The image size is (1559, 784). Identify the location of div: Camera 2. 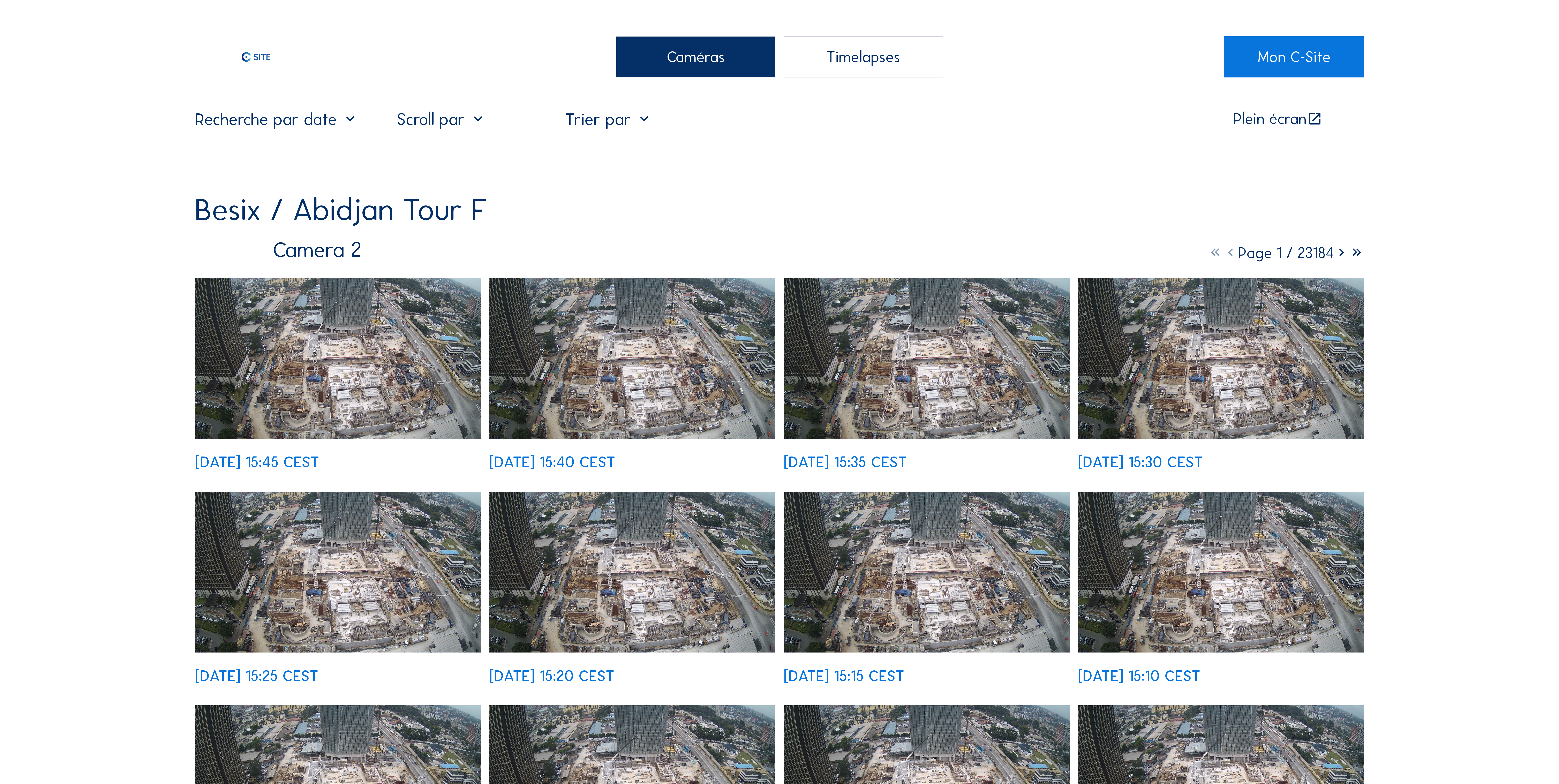
(278, 249).